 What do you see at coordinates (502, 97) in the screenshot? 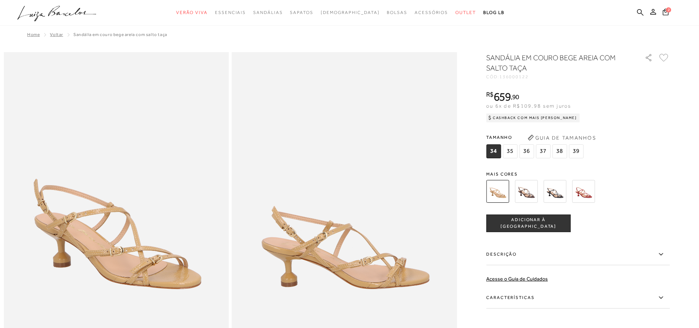
I see `span: 659` at bounding box center [502, 97].